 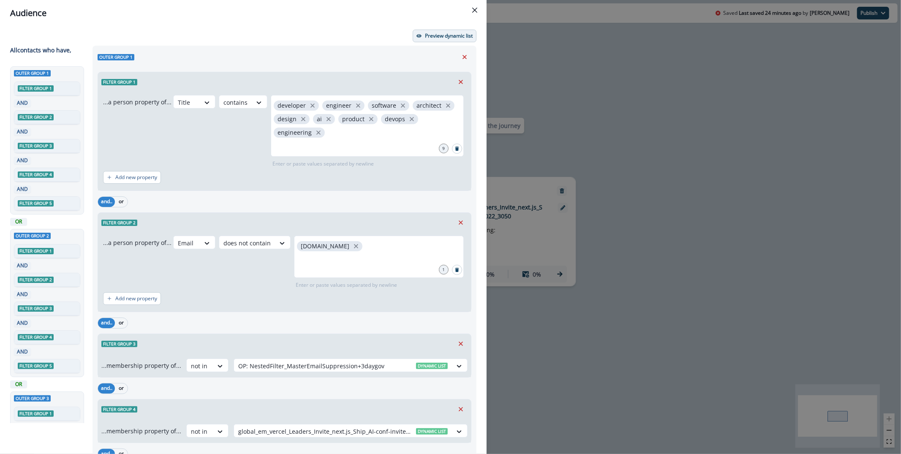 I want to click on button: Preview dynamic list, so click(x=444, y=36).